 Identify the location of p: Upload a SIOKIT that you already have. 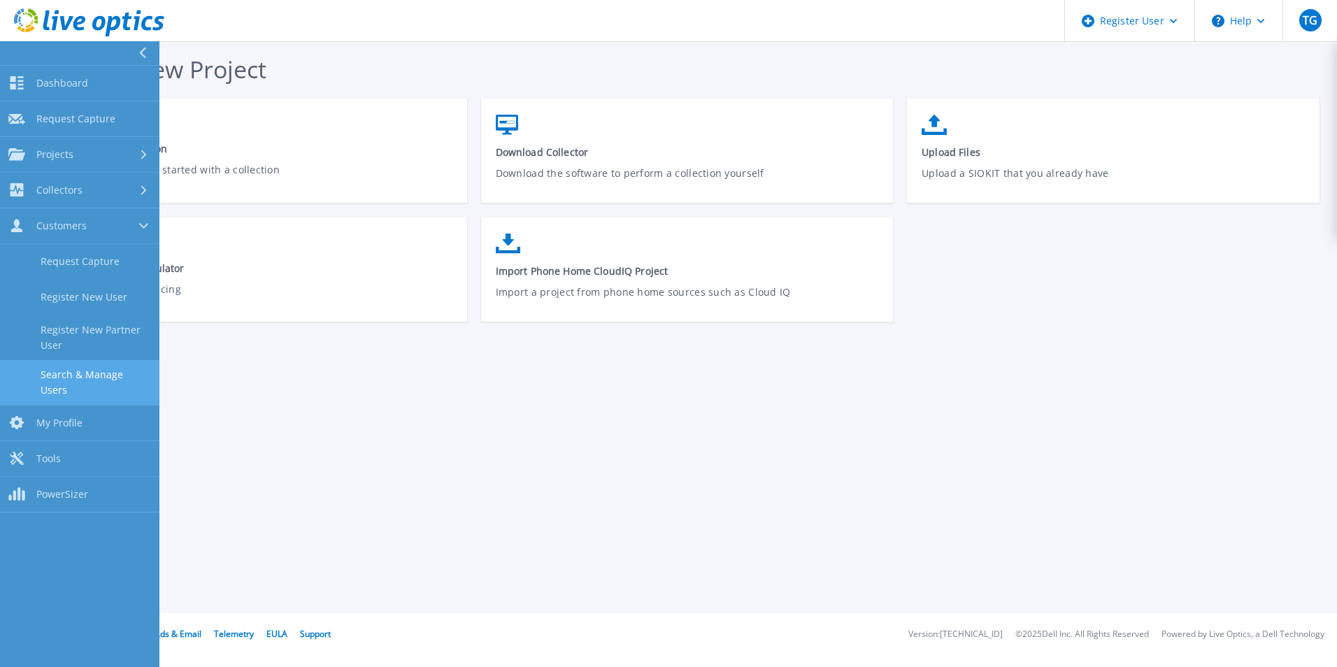
(1113, 182).